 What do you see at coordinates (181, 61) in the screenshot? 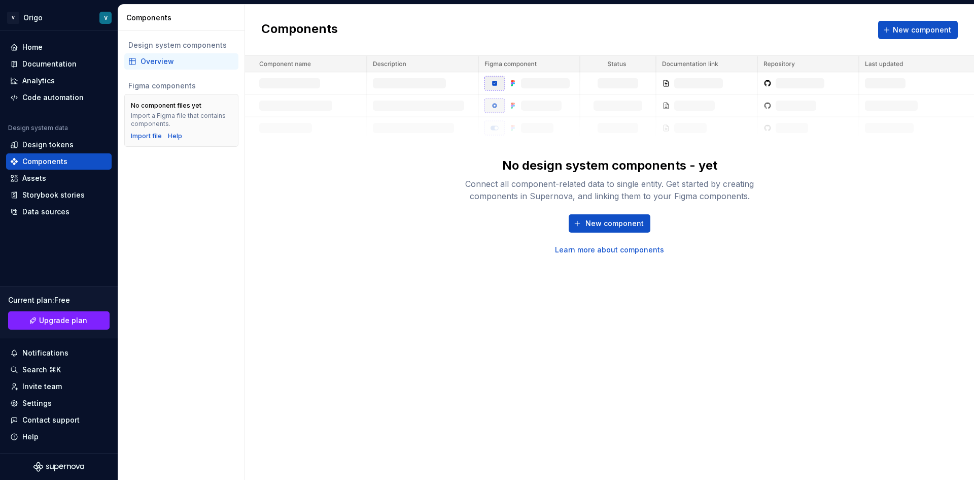
I see `a: Overview` at bounding box center [181, 61].